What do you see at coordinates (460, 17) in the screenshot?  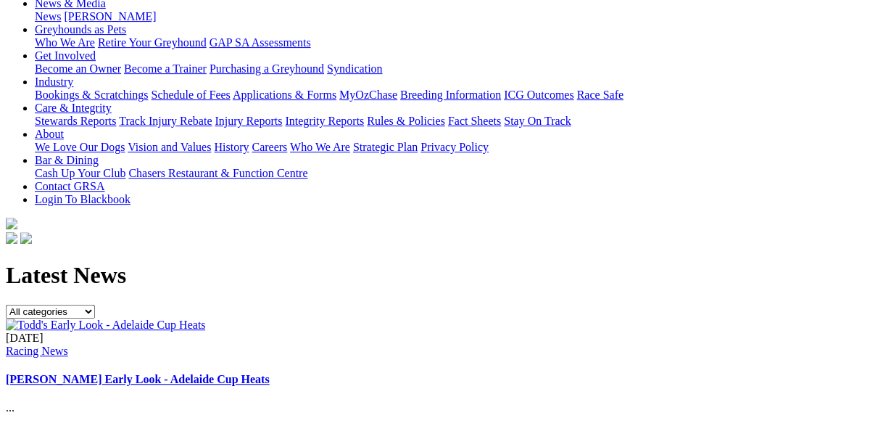 I see `div: News & Media` at bounding box center [460, 17].